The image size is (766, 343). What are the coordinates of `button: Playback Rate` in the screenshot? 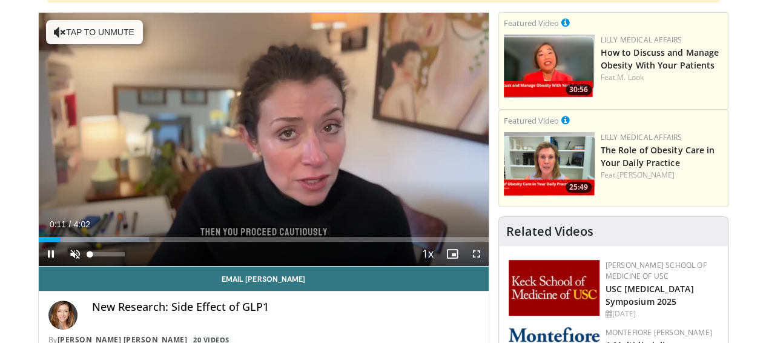 It's located at (428, 254).